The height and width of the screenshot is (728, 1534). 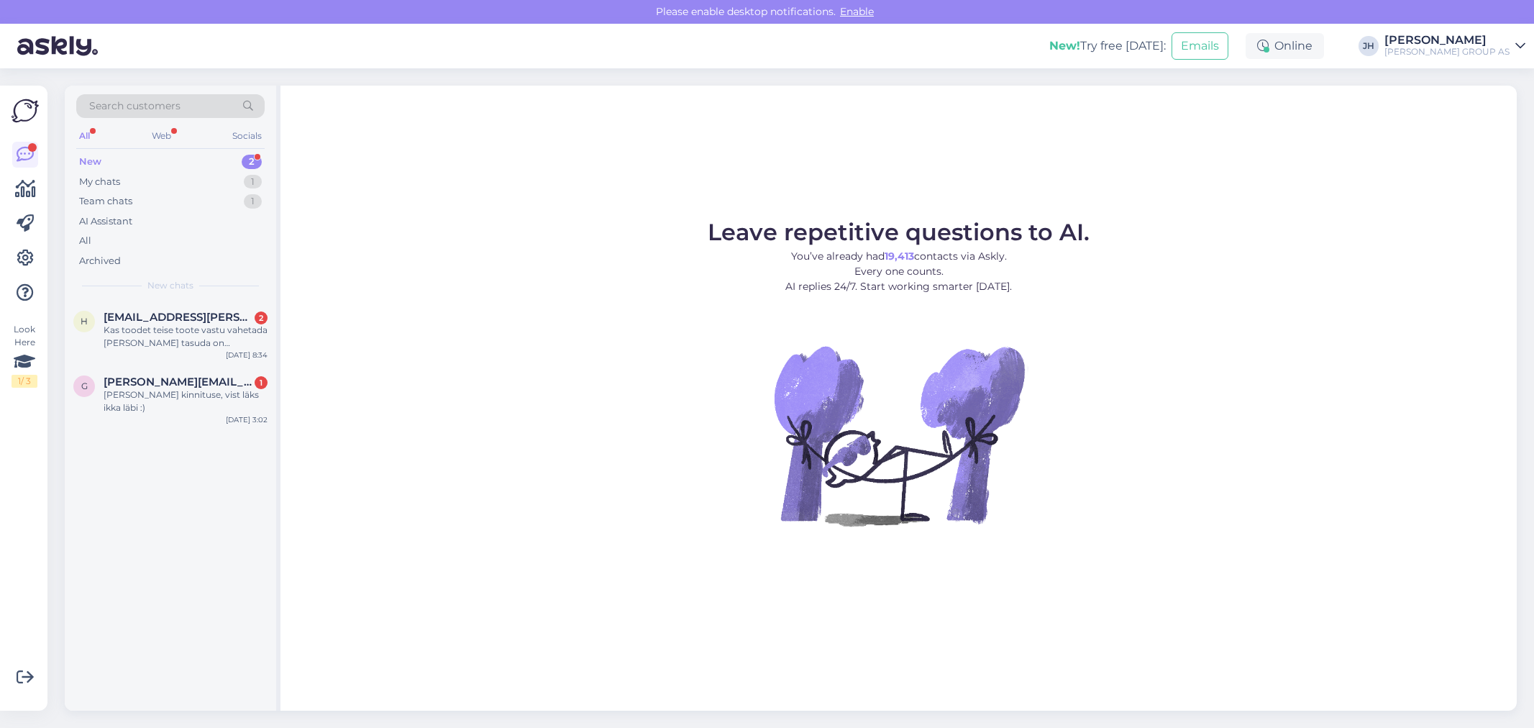 What do you see at coordinates (857, 12) in the screenshot?
I see `span: Enable` at bounding box center [857, 12].